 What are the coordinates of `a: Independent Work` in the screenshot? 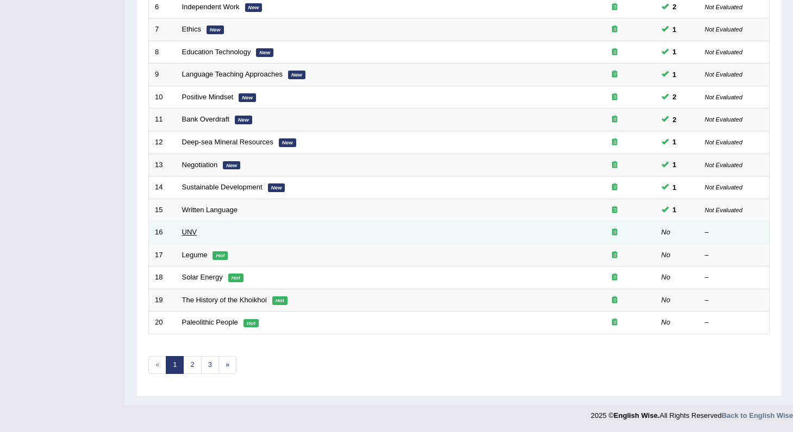 It's located at (211, 7).